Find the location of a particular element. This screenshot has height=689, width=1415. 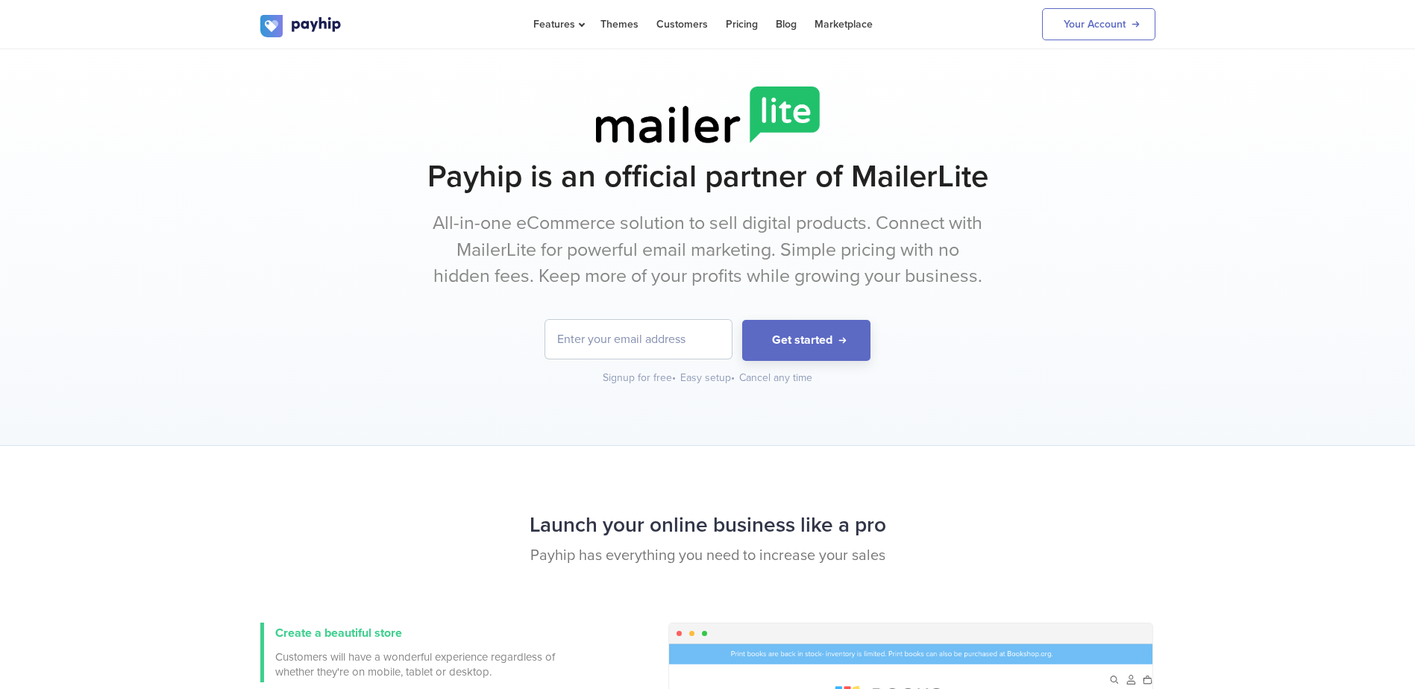

a: Create a beautiful store Customers will have a wonderful experience regardless of whether they're... is located at coordinates (410, 653).